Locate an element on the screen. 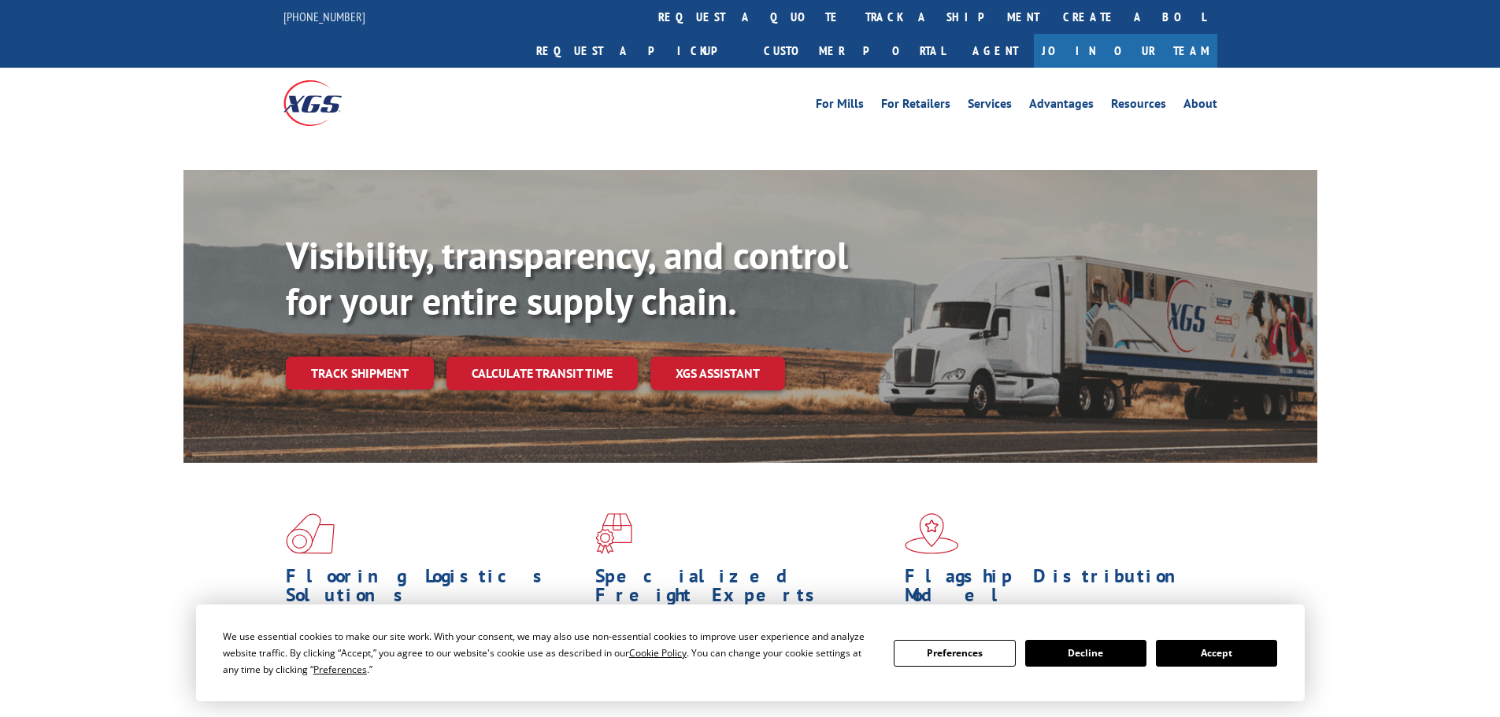 The image size is (1500, 717). a: For Mills is located at coordinates (840, 106).